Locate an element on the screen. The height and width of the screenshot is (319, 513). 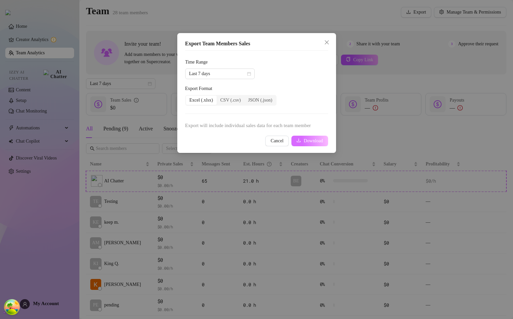
label: Time Range is located at coordinates (199, 62).